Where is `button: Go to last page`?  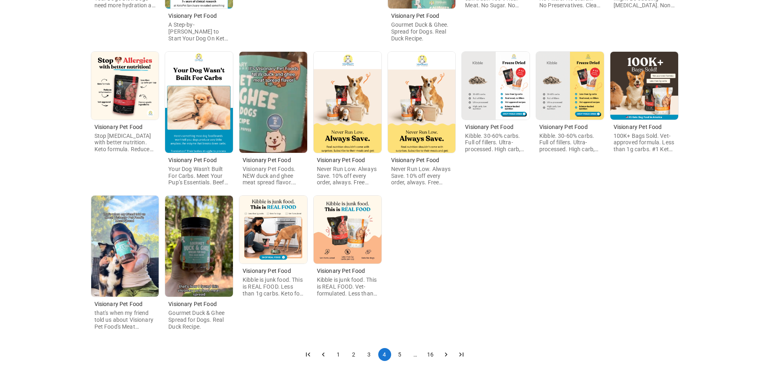
button: Go to last page is located at coordinates (461, 354).